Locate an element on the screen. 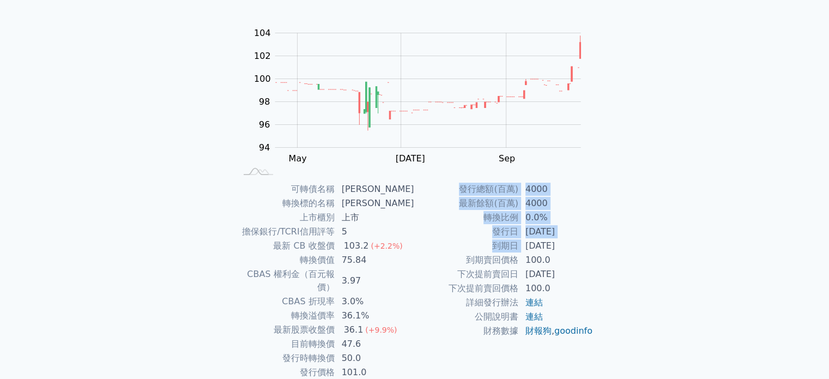  td: 轉換標的名稱 is located at coordinates (286, 203).